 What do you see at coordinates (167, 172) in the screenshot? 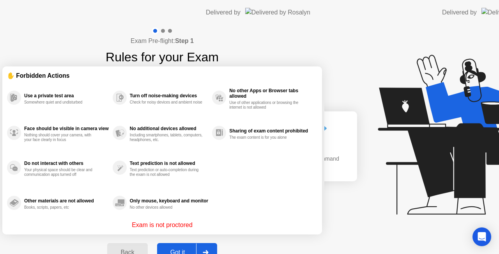
I see `div: Text prediction or auto-completion during the exam is not allowed` at bounding box center [167, 172].